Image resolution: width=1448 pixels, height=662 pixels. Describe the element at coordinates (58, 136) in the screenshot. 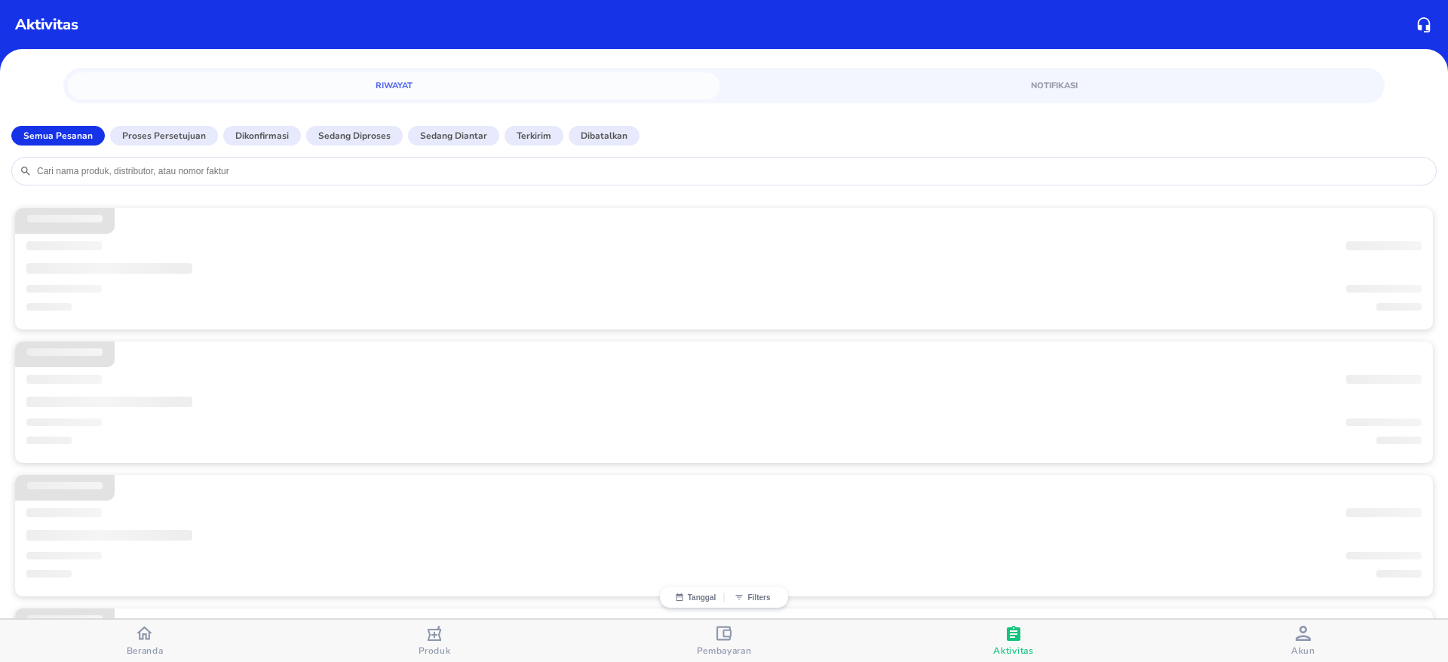

I see `button: Semua Pesanan` at that location.